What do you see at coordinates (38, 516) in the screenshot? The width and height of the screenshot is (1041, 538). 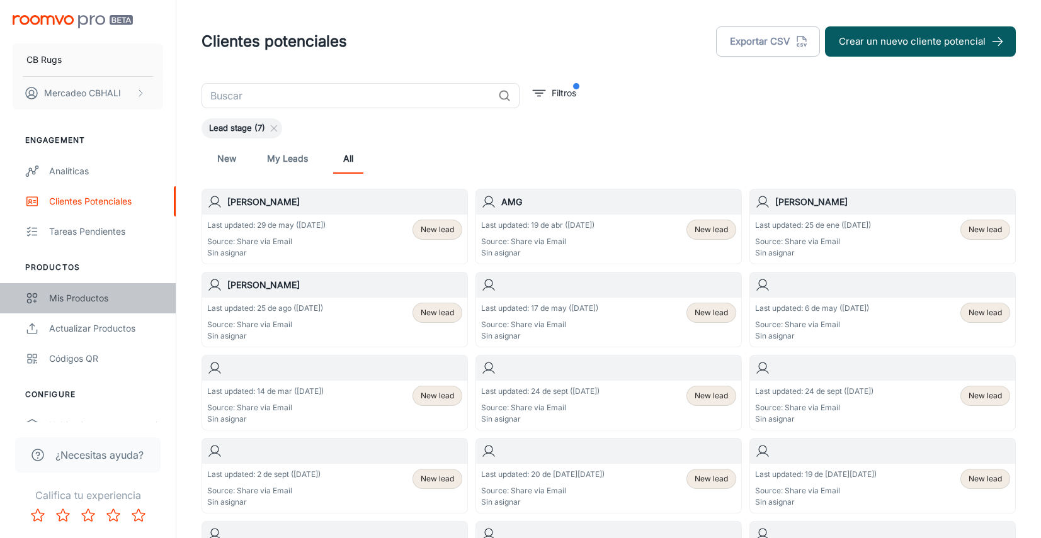 I see `button: Rate 1 star` at bounding box center [38, 516].